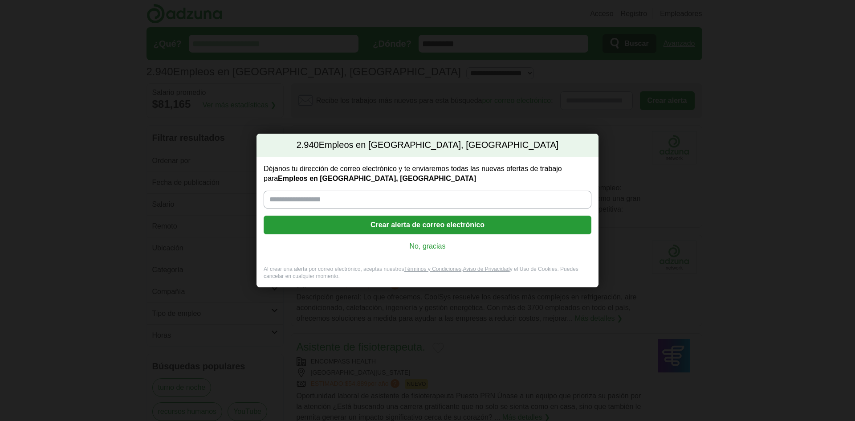 This screenshot has height=421, width=855. I want to click on a: Aviso de Privacidad, so click(487, 269).